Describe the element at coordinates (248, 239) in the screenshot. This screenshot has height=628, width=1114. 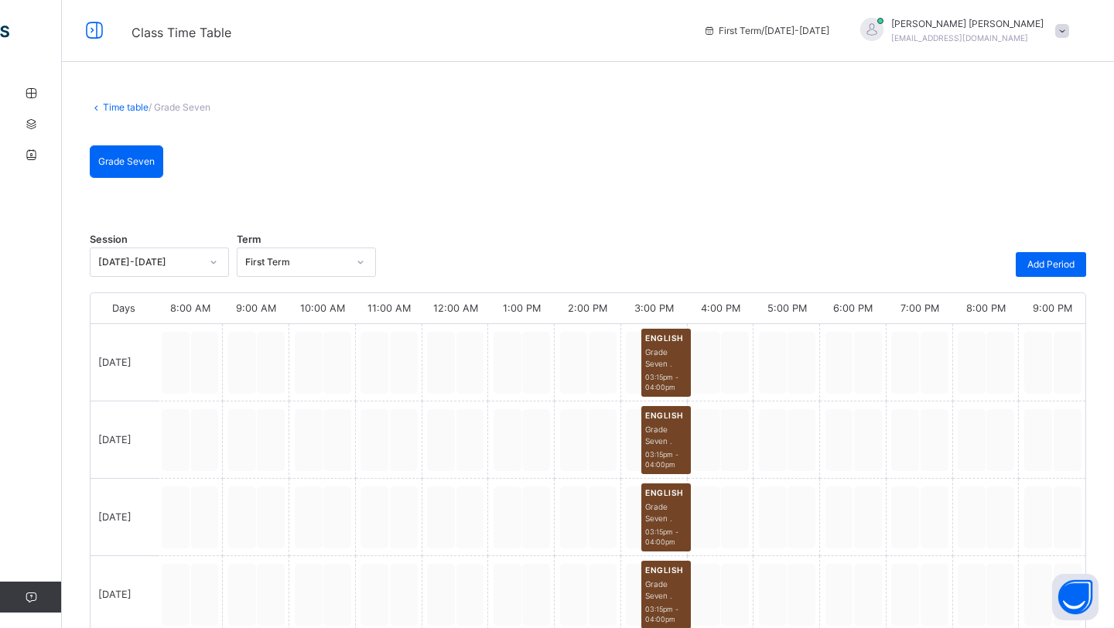
I see `span: Term` at that location.